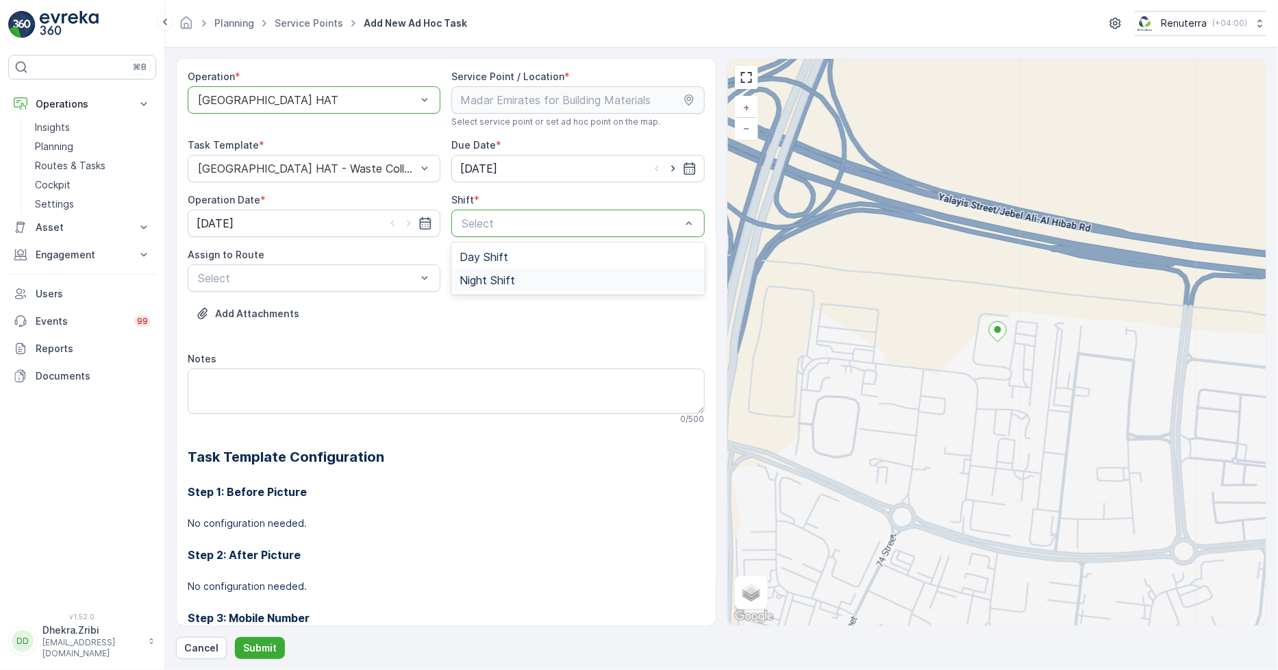  Describe the element at coordinates (754, 616) in the screenshot. I see `img: Google` at that location.